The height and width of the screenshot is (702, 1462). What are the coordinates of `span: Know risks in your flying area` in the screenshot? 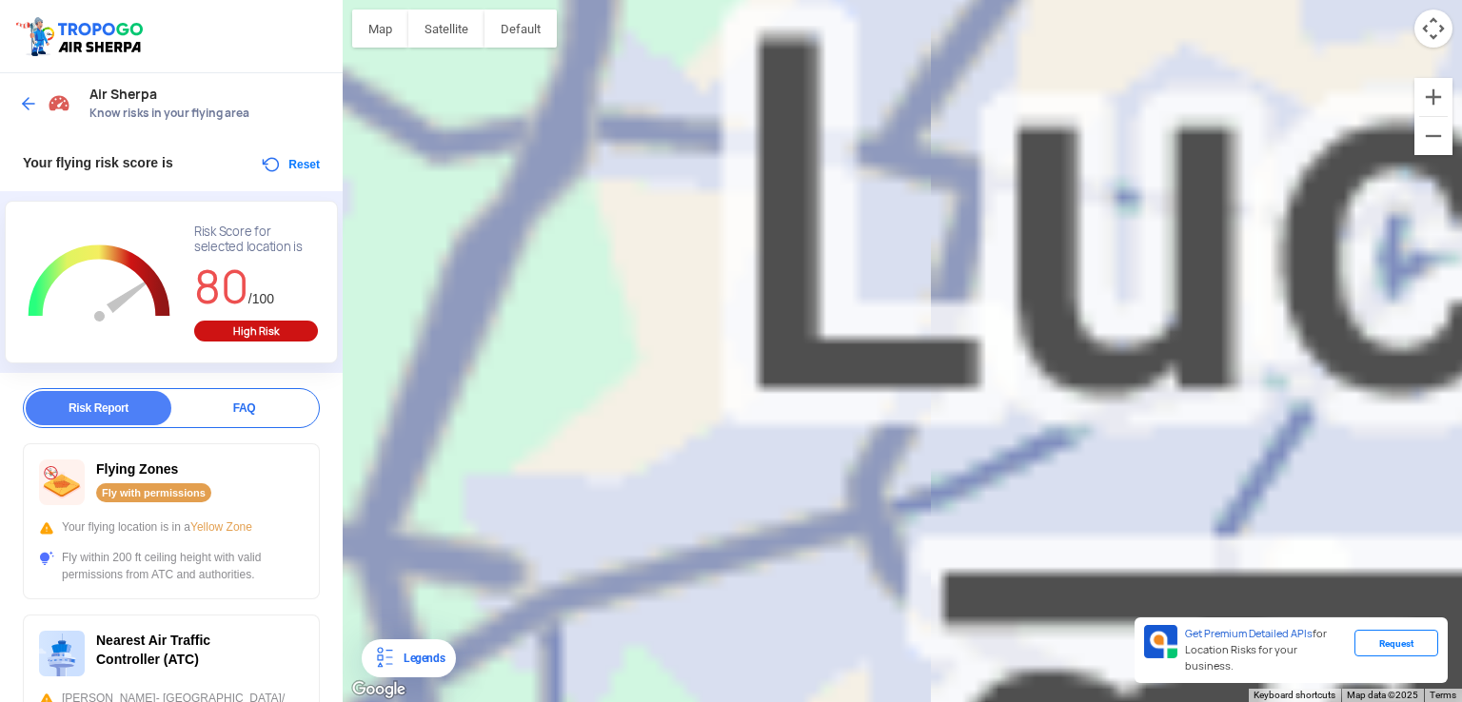 It's located at (207, 113).